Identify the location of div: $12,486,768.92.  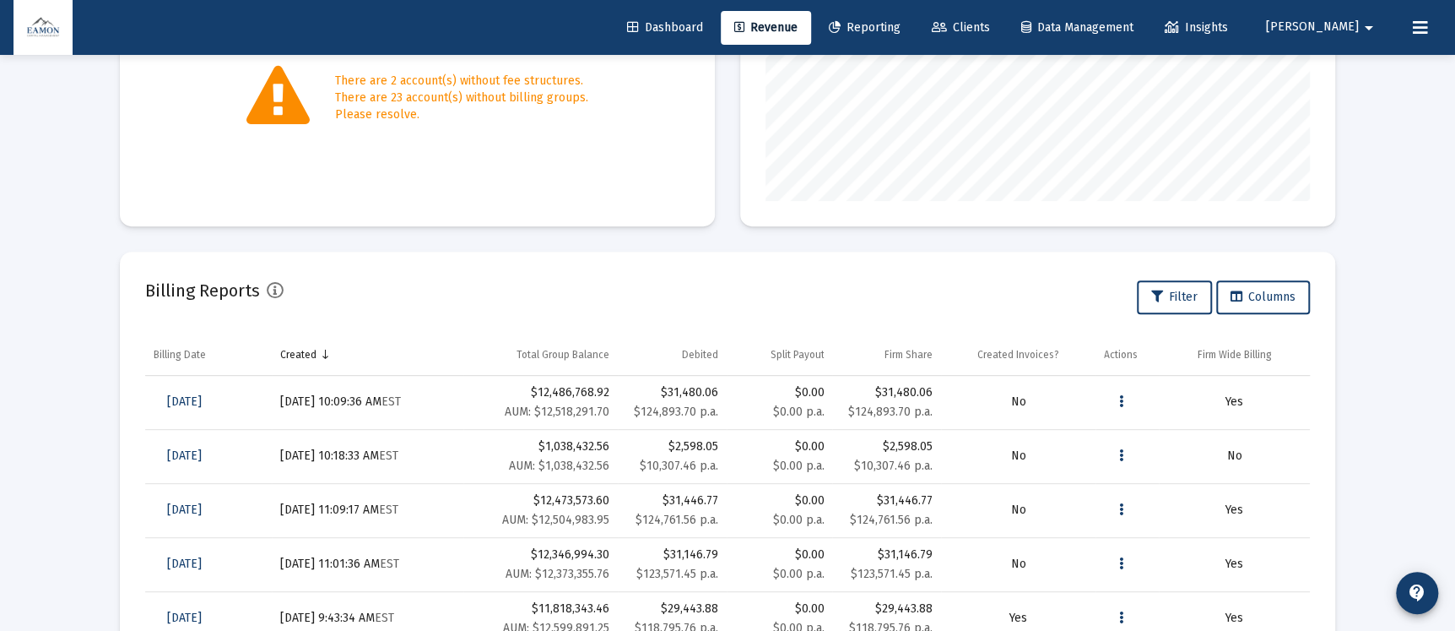
(540, 402).